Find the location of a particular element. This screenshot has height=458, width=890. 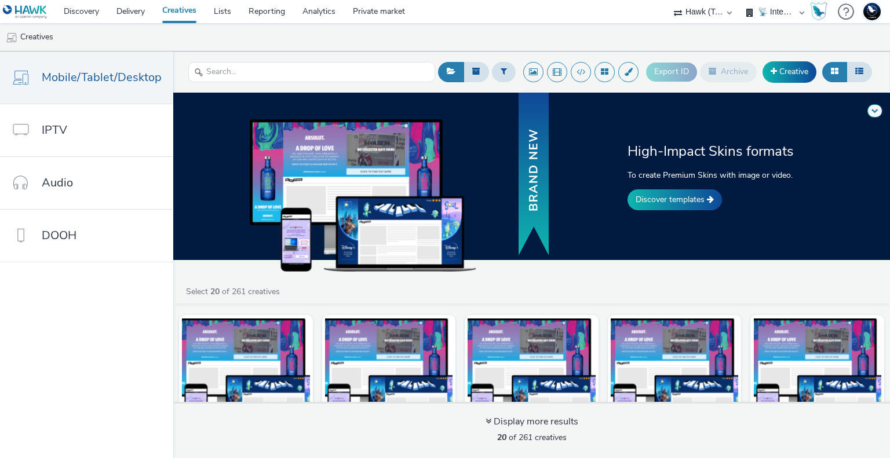

button: Archive is located at coordinates (728, 72).